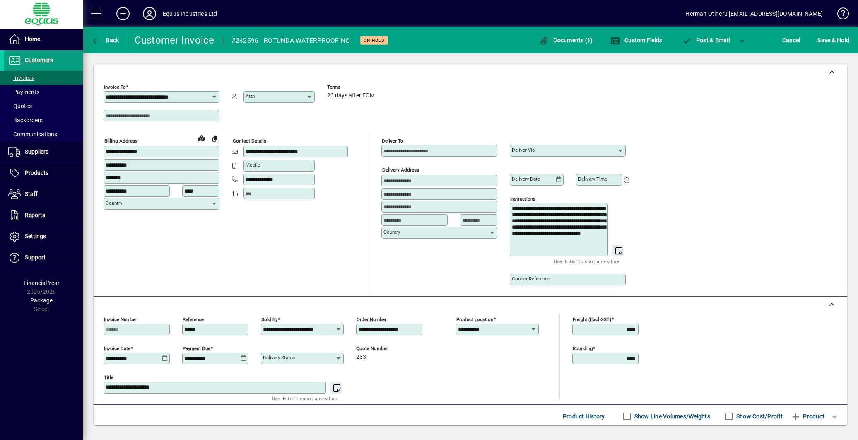  Describe the element at coordinates (108, 377) in the screenshot. I see `mat-label: Title` at that location.